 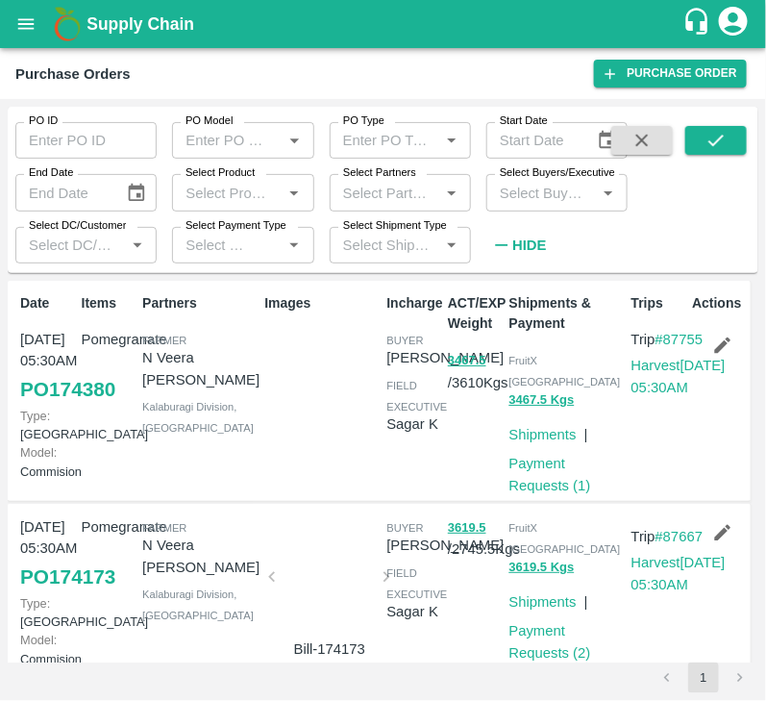 I want to click on label: PO Type, so click(x=363, y=121).